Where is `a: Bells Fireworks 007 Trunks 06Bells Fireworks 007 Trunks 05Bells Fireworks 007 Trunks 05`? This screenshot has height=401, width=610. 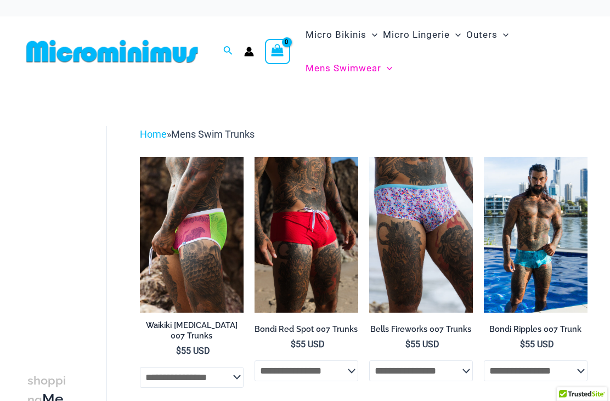 a: Bells Fireworks 007 Trunks 06Bells Fireworks 007 Trunks 05Bells Fireworks 007 Trunks 05 is located at coordinates (421, 235).